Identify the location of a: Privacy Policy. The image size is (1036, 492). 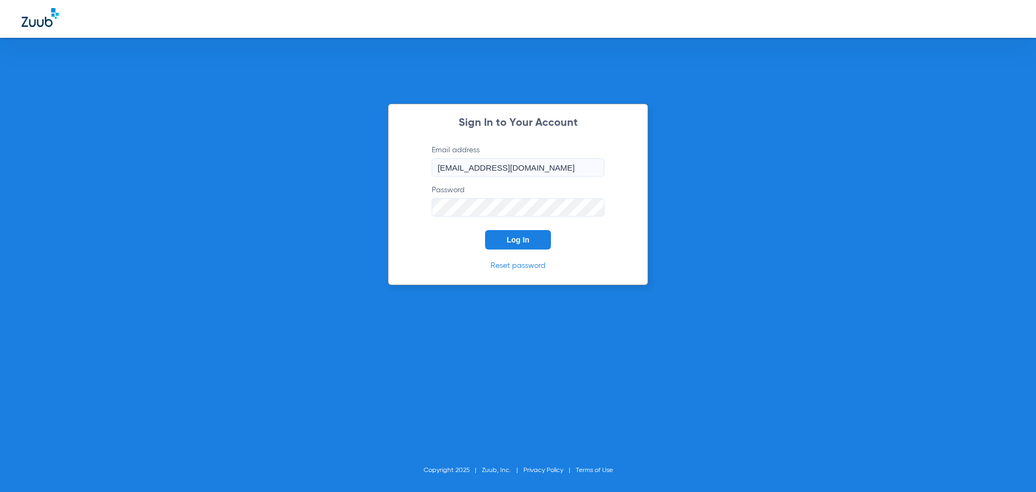
(543, 470).